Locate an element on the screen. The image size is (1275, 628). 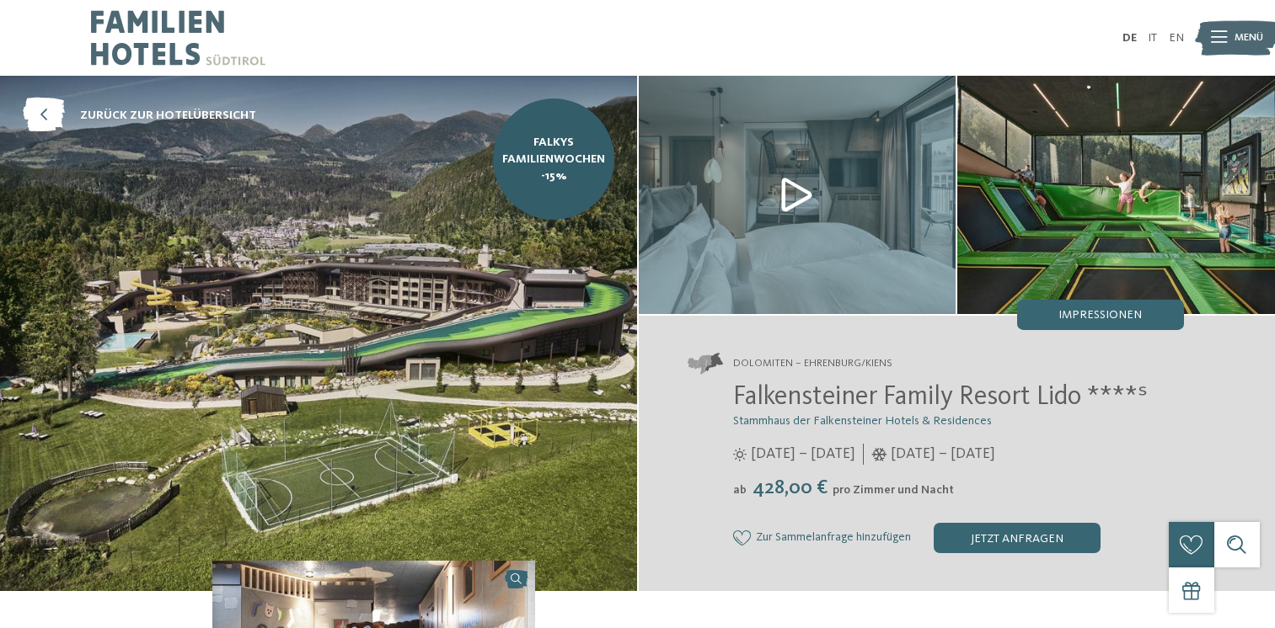
span: pro Zimmer und Nacht is located at coordinates (893, 490).